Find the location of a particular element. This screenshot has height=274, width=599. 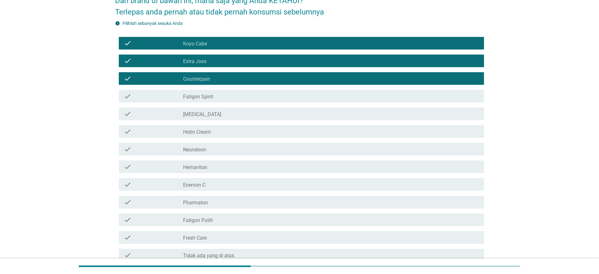

label: Neurobion is located at coordinates (194, 150).